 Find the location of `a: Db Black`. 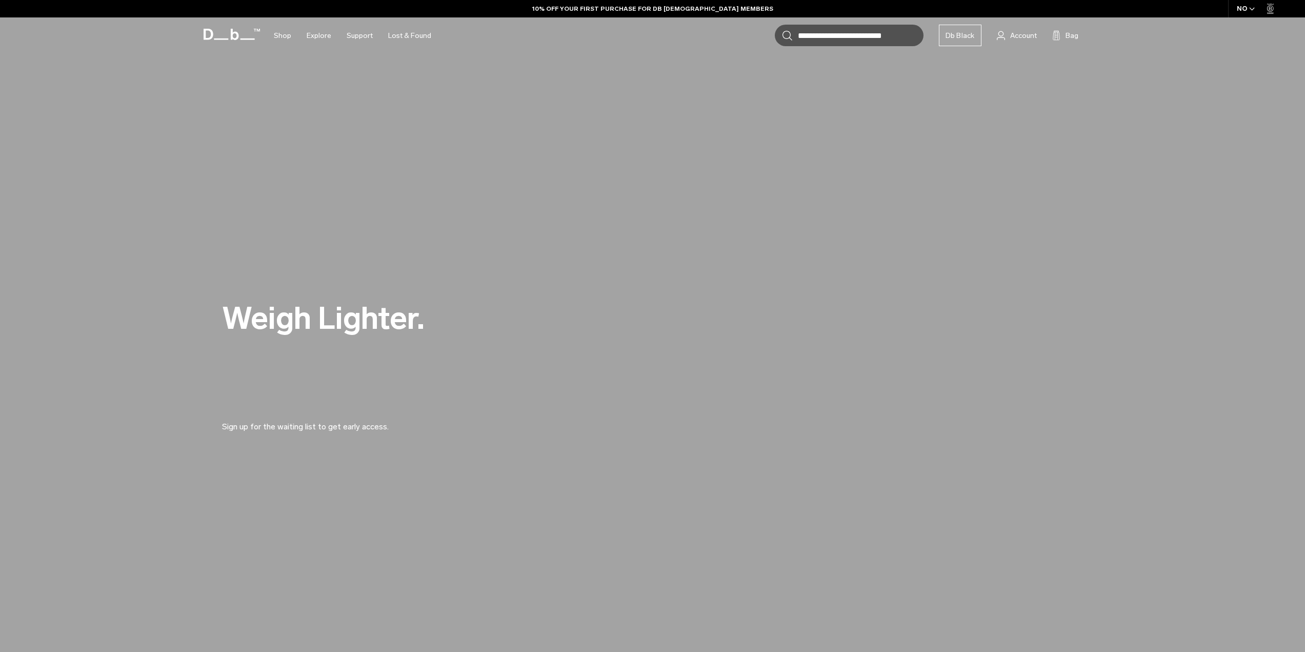

a: Db Black is located at coordinates (960, 35).